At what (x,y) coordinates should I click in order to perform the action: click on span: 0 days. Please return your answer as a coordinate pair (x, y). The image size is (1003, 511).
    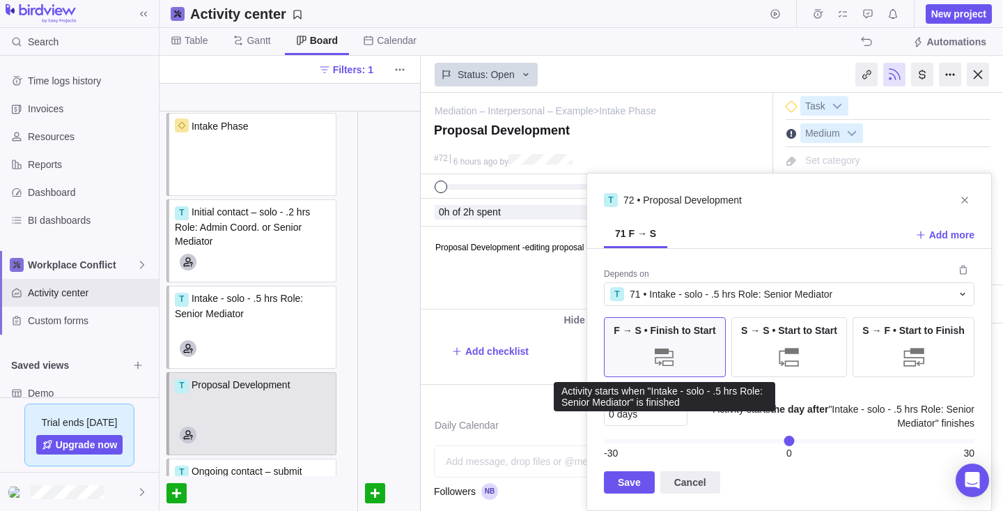
    Looking at the image, I should click on (623, 414).